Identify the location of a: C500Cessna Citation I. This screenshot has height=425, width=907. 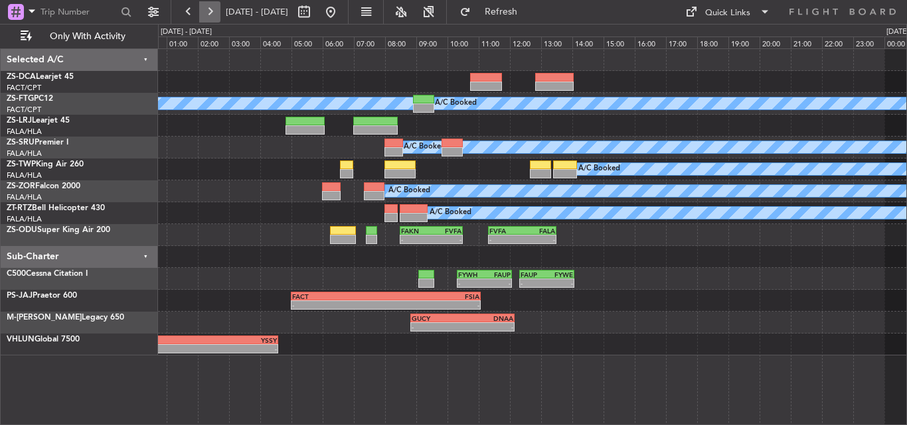
(47, 274).